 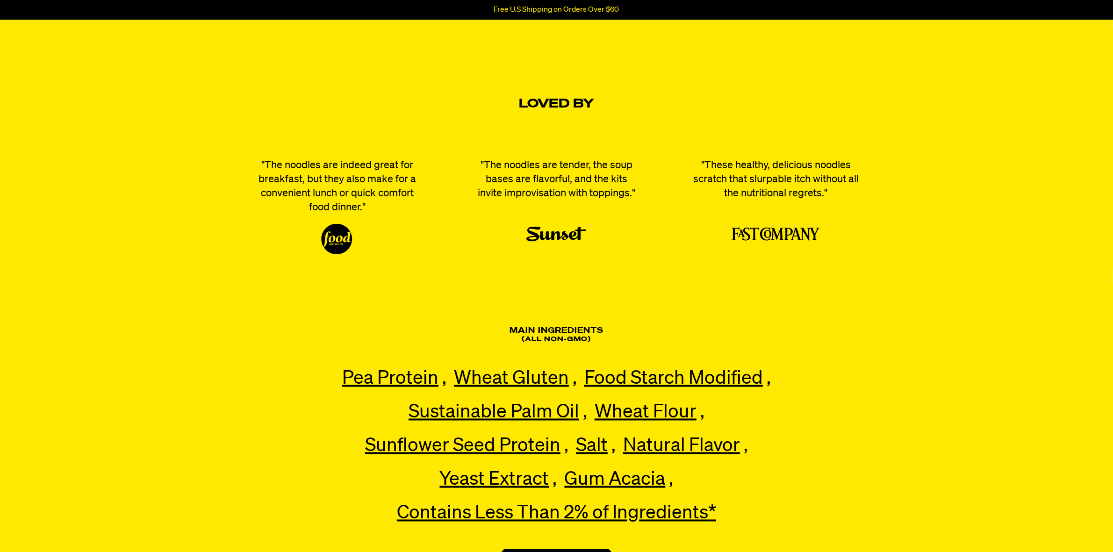 I want to click on span: Gum Acacia, so click(x=615, y=480).